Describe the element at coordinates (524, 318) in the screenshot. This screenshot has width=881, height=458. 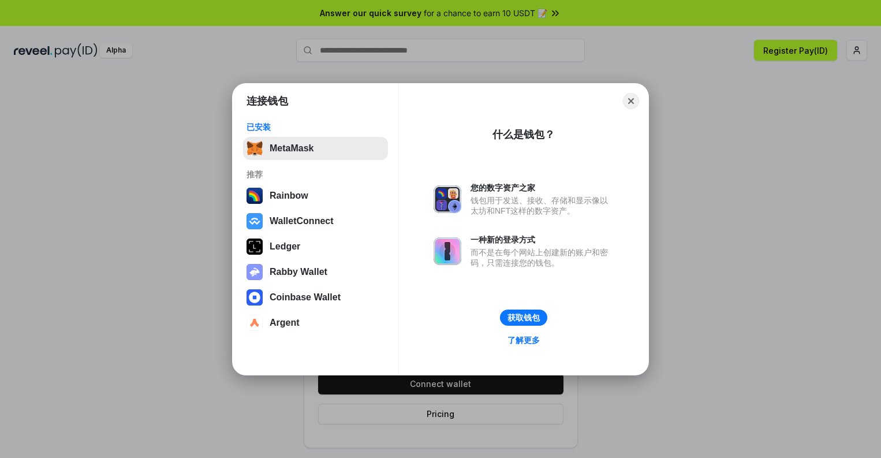
I see `div: 获取钱包` at that location.